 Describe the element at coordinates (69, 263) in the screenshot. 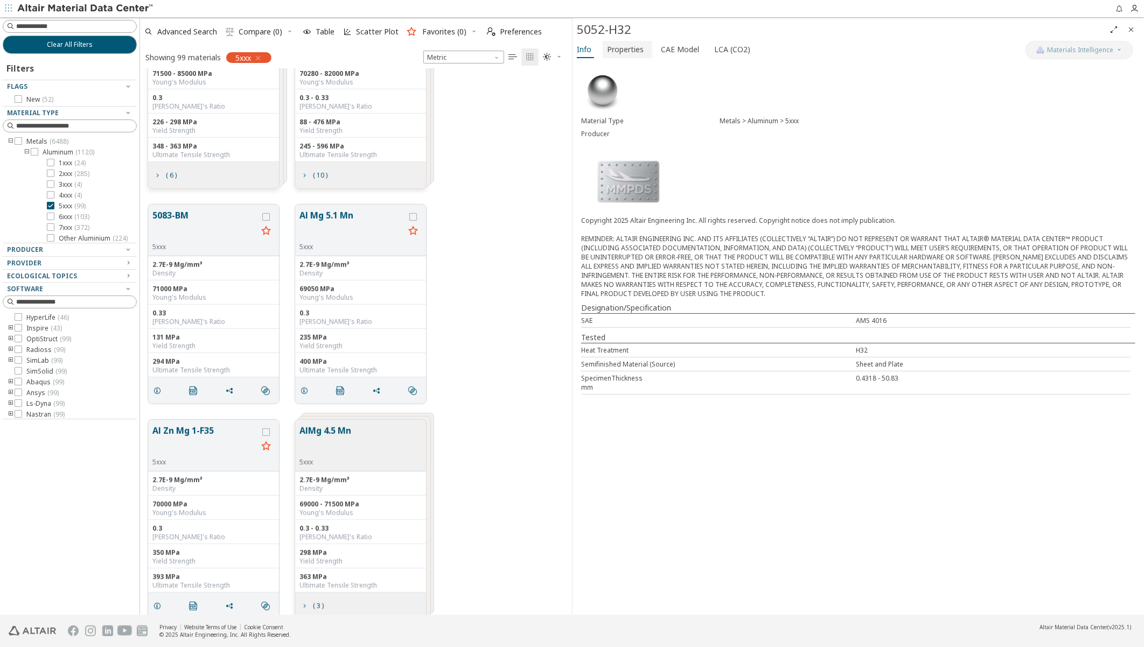

I see `button: Provider` at that location.